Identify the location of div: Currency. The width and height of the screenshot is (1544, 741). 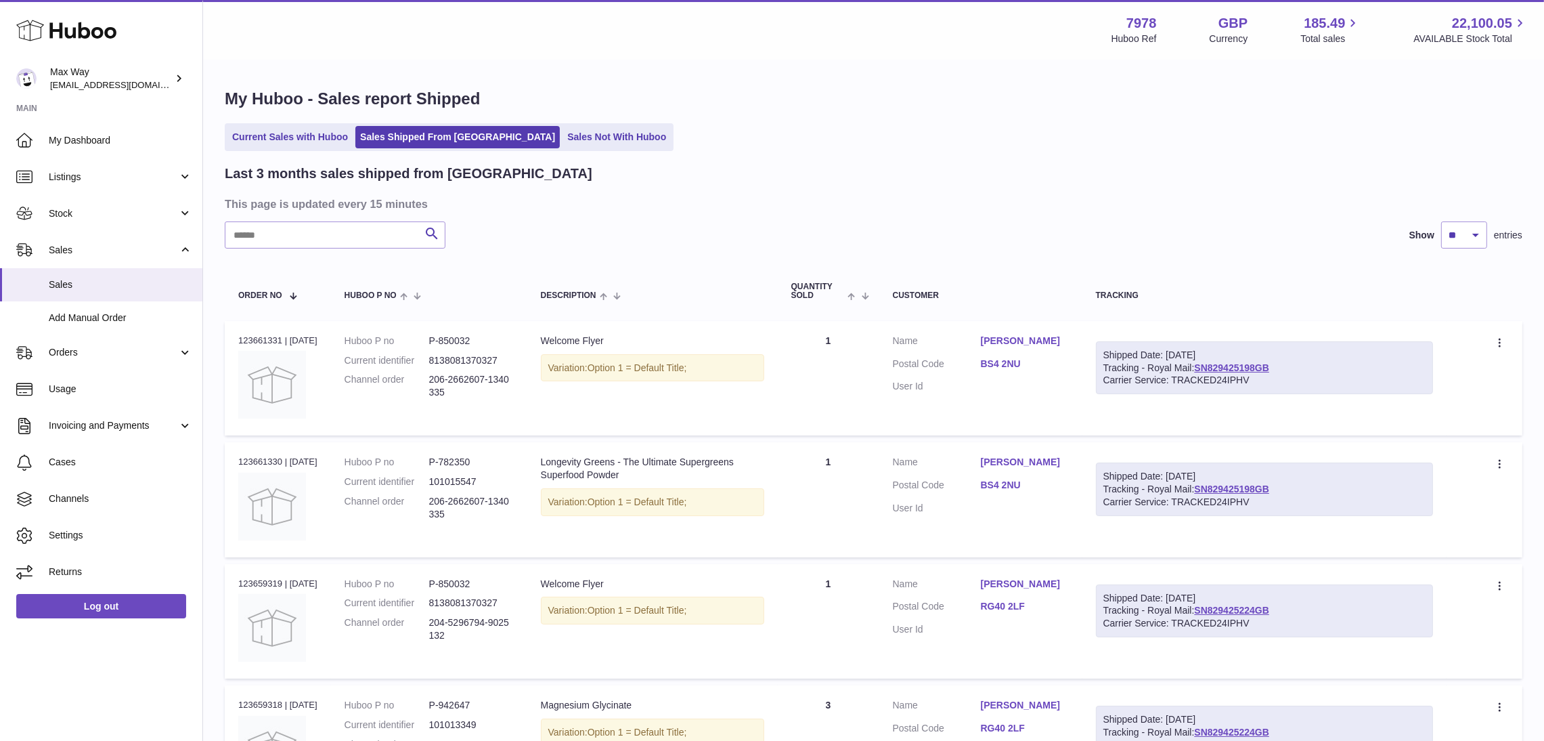
(1229, 39).